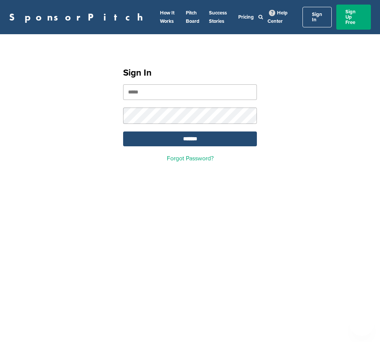 This screenshot has width=380, height=342. I want to click on a: Sign Up Free, so click(354, 17).